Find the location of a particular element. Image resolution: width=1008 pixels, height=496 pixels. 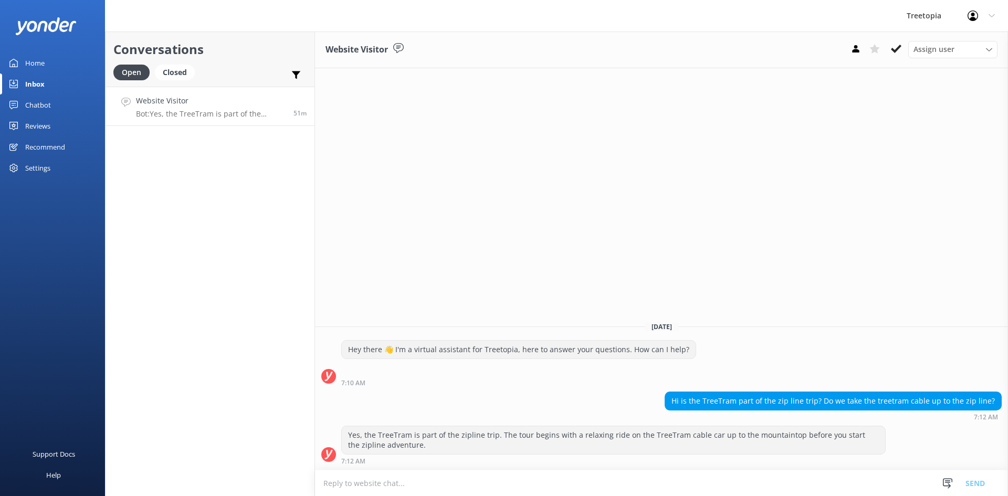

h2: Conversations is located at coordinates (210, 49).